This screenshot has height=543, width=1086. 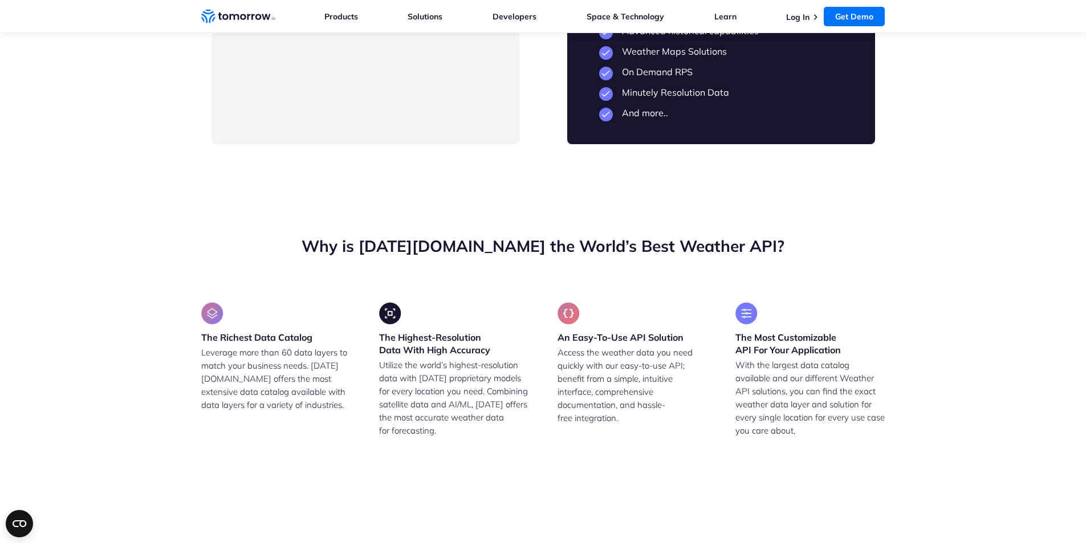 I want to click on h3: The Most Customizable API For Your Application, so click(x=810, y=344).